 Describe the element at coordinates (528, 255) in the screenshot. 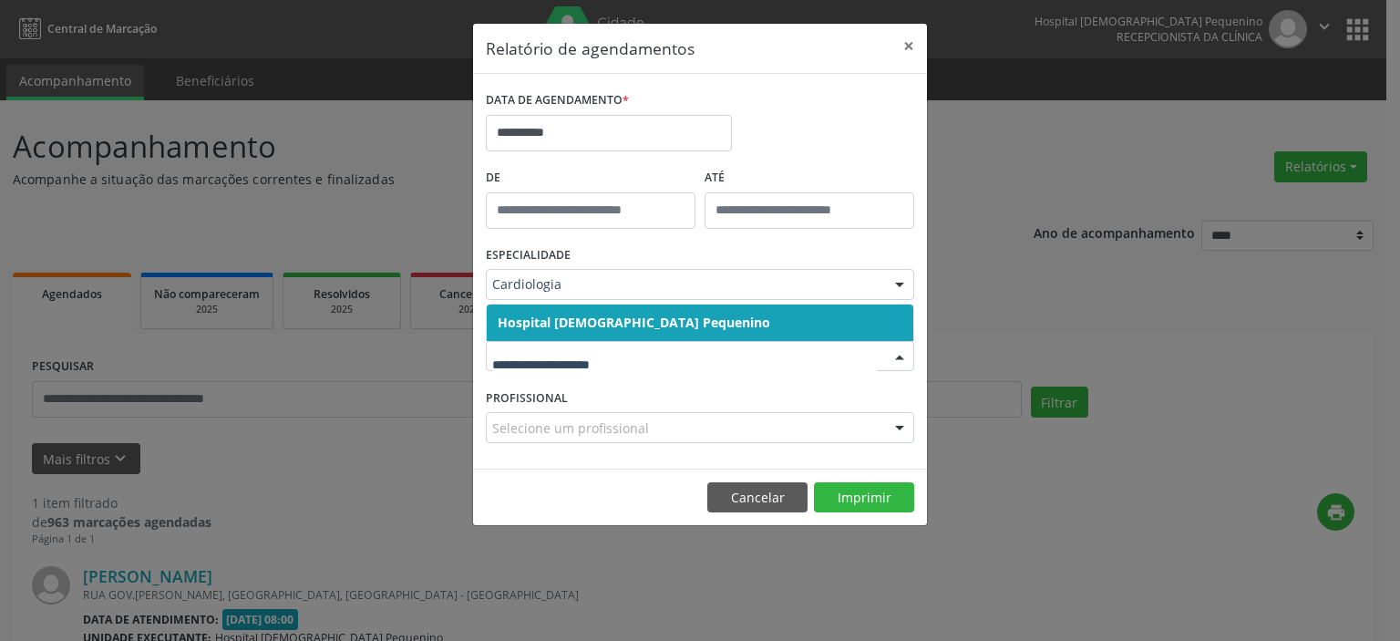

I see `label: ESPECIALIDADE` at that location.